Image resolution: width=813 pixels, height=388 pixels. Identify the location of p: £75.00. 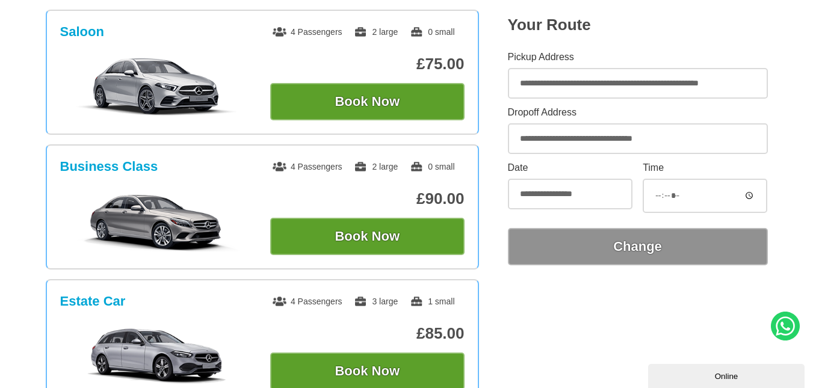
(367, 64).